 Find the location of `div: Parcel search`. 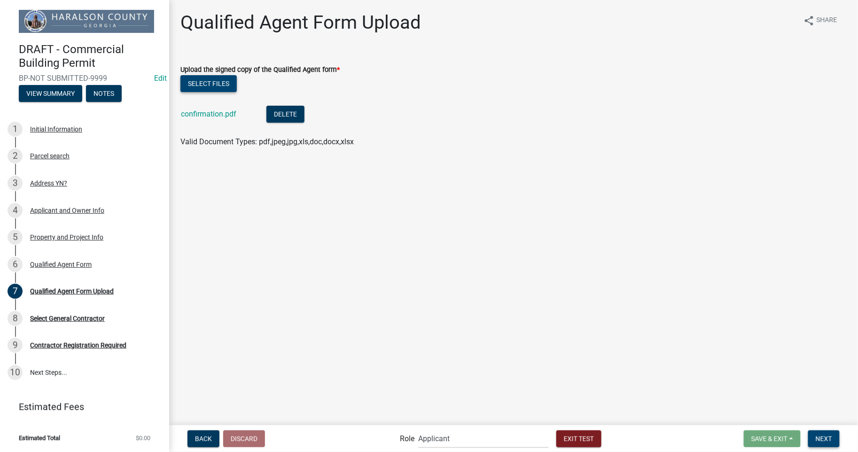

div: Parcel search is located at coordinates (50, 156).